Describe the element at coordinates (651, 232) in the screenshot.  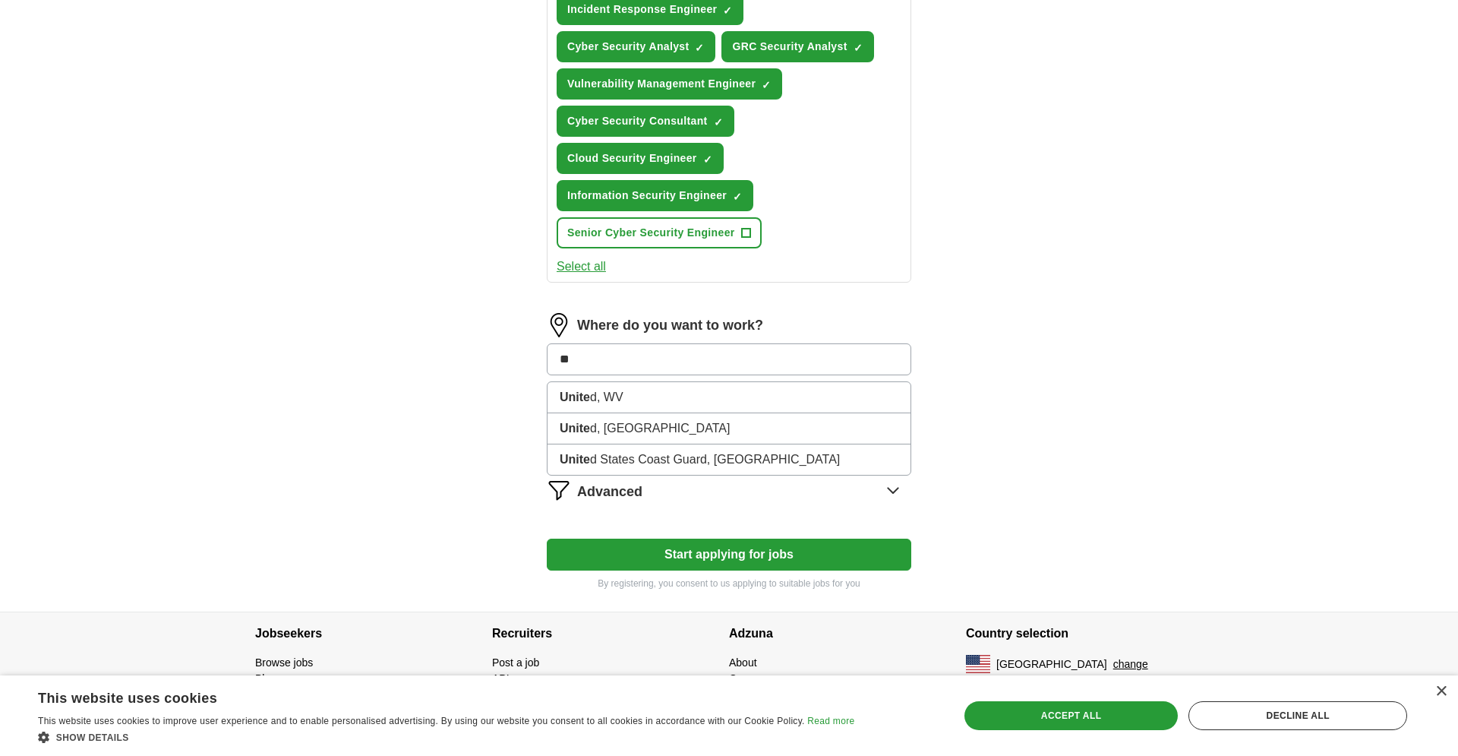
I see `span: Senior Cyber Security Engineer` at that location.